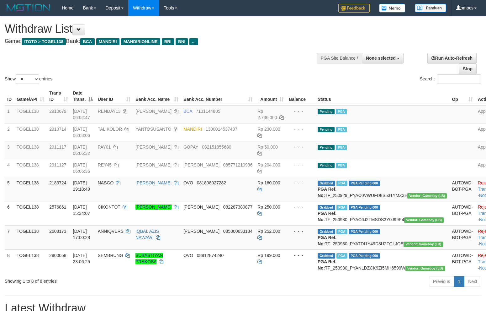 Image resolution: width=486 pixels, height=311 pixels. What do you see at coordinates (58, 129) in the screenshot?
I see `span: 2910714` at bounding box center [58, 129].